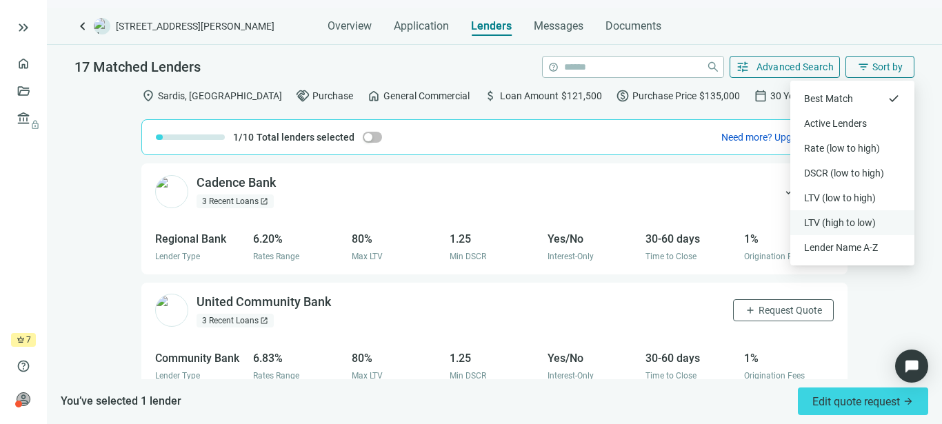 The height and width of the screenshot is (424, 942). What do you see at coordinates (303, 96) in the screenshot?
I see `span: handshake` at bounding box center [303, 96].